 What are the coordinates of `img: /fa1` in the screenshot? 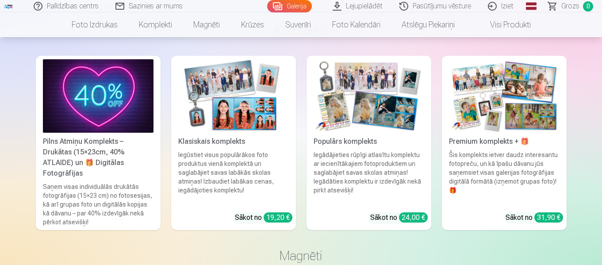 It's located at (8, 6).